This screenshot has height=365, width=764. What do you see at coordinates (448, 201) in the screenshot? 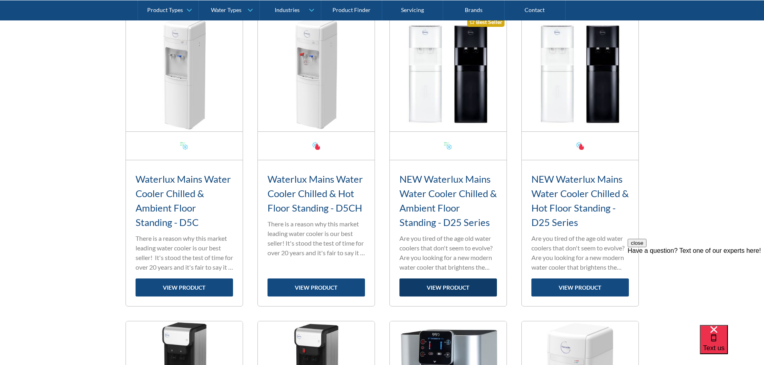
I see `h3: NEW Waterlux Mains Water Cooler Chilled & Ambient Floor Standing - D25 Series` at bounding box center [448, 201].